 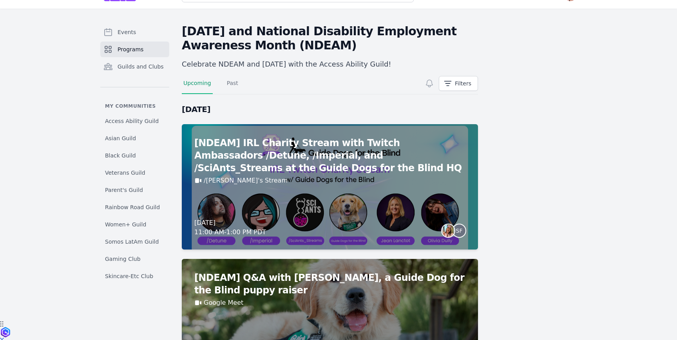 I want to click on button: Filters, so click(x=458, y=83).